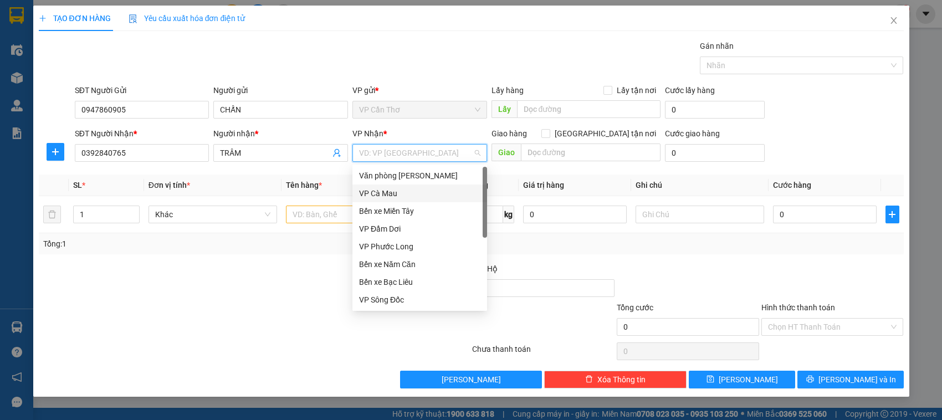 The width and height of the screenshot is (942, 420). I want to click on button: deleteXóa Thông tin, so click(615, 380).